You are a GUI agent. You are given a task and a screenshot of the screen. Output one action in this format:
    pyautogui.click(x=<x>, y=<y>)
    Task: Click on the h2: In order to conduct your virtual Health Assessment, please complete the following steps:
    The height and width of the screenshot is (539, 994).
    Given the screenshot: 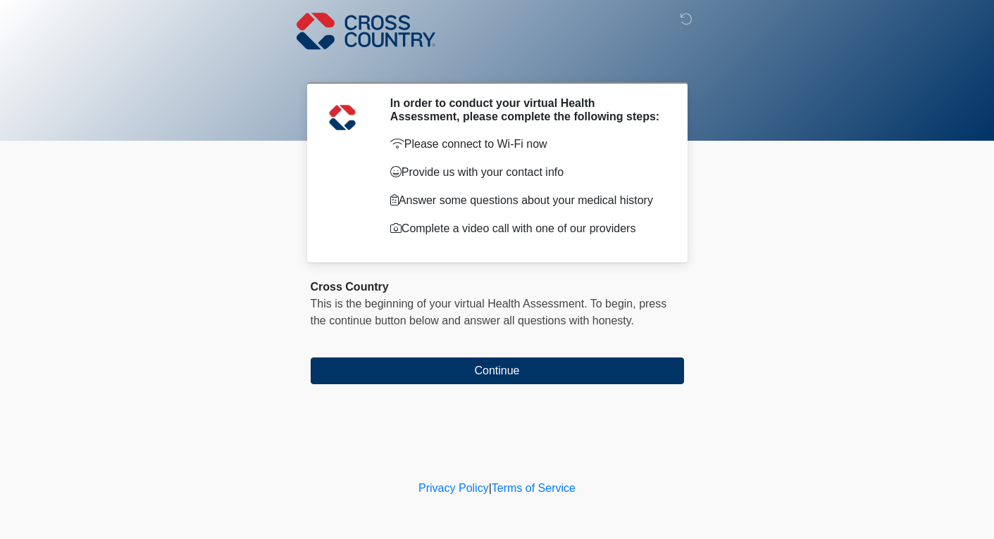 What is the action you would take?
    pyautogui.click(x=526, y=110)
    